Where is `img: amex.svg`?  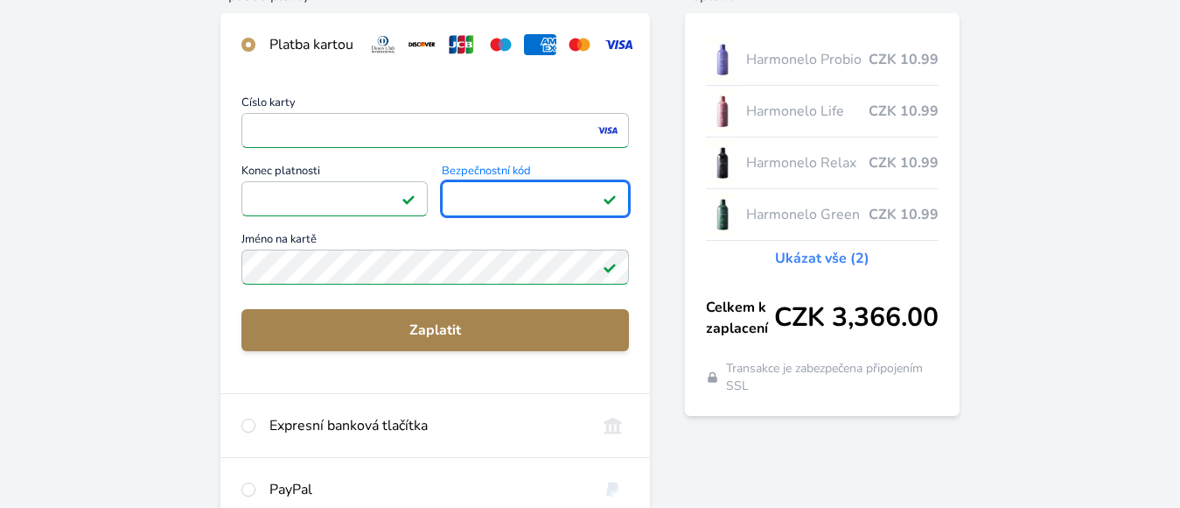 img: amex.svg is located at coordinates (540, 45).